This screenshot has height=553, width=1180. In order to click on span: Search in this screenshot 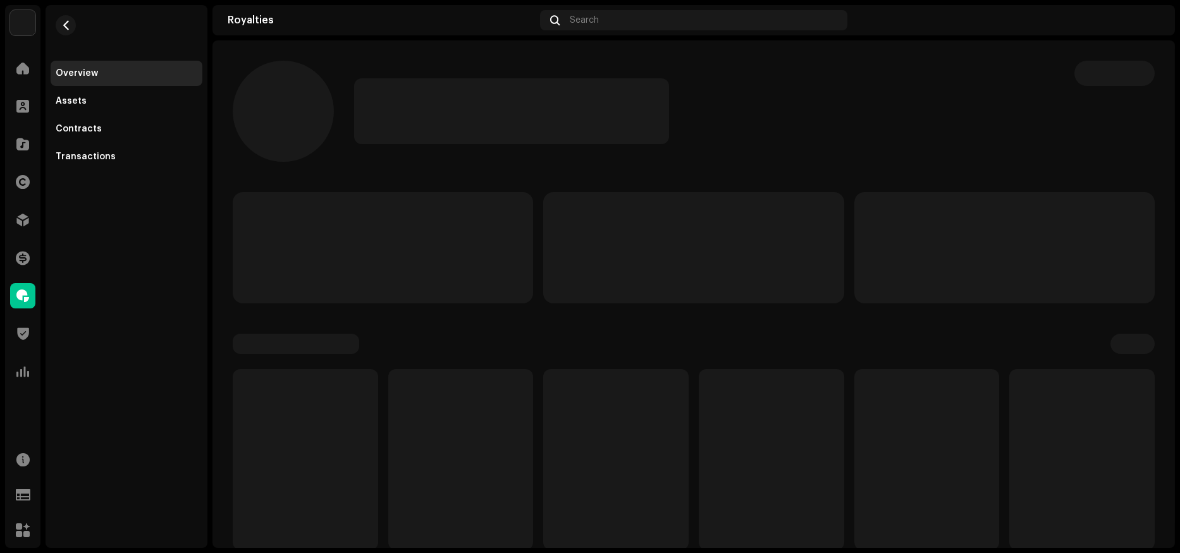, I will do `click(584, 20)`.